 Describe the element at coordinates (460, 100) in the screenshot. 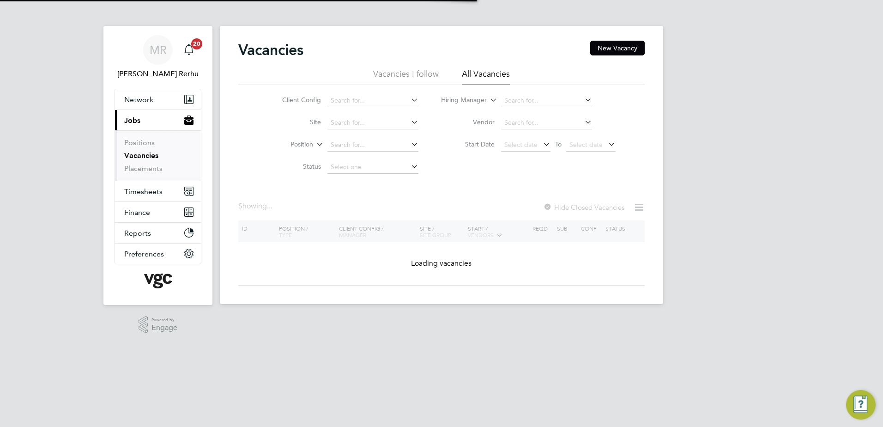

I see `label: Hiring Manager` at that location.